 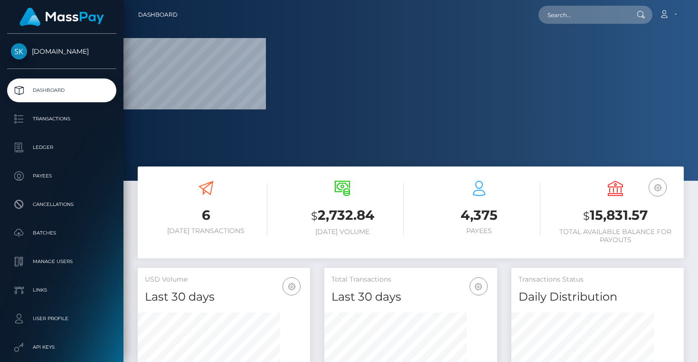 What do you see at coordinates (616, 236) in the screenshot?
I see `h6: Total Available Balance for Payouts` at bounding box center [616, 236].